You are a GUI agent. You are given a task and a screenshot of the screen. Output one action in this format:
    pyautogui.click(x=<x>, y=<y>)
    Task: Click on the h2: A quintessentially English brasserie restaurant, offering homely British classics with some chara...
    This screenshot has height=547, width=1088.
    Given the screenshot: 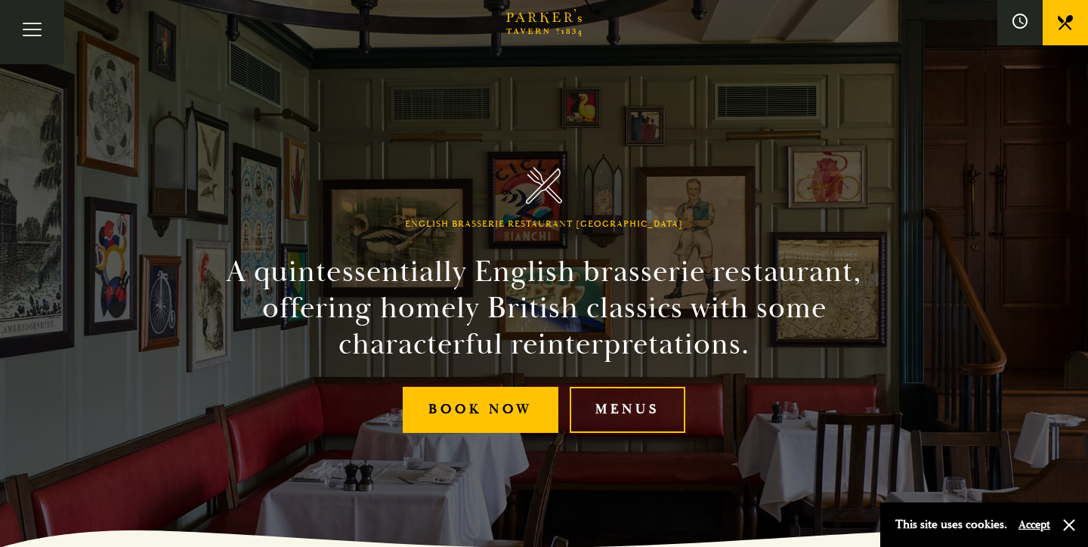 What is the action you would take?
    pyautogui.click(x=544, y=308)
    